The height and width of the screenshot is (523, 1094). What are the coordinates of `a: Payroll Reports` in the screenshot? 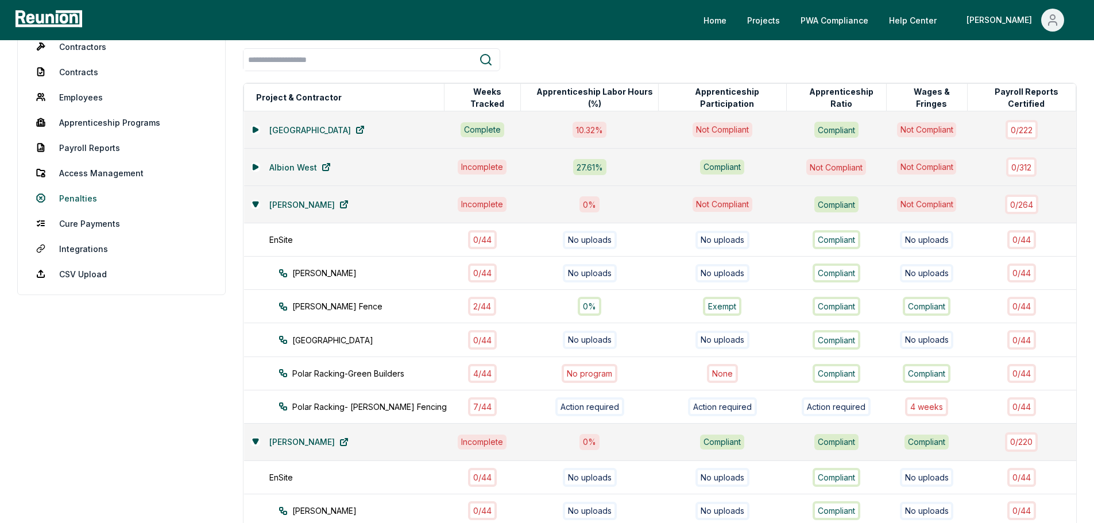 It's located at (121, 148).